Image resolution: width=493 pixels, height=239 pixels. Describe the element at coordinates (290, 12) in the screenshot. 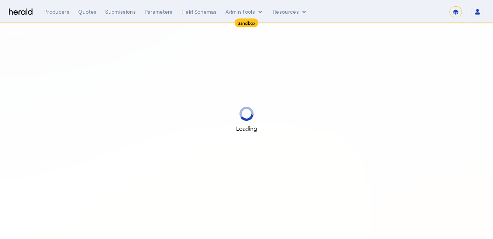

I see `button: Resources dropdown menu` at that location.